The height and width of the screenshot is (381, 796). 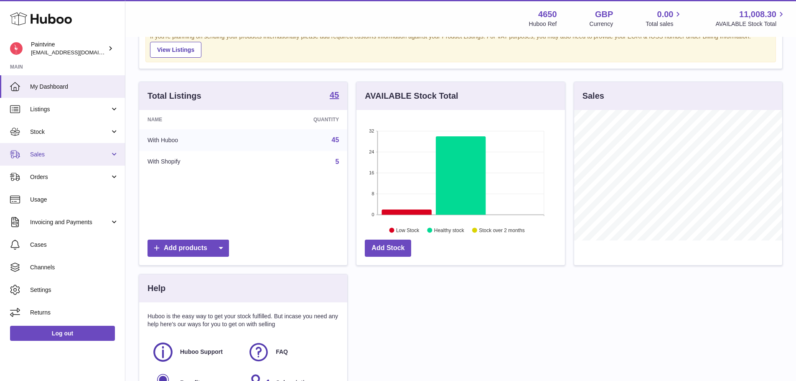 What do you see at coordinates (195, 120) in the screenshot?
I see `th: Name` at bounding box center [195, 120].